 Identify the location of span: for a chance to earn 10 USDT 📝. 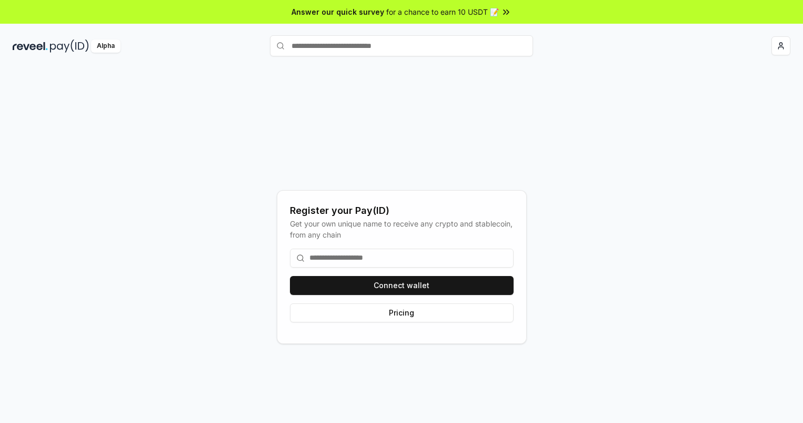
(443, 12).